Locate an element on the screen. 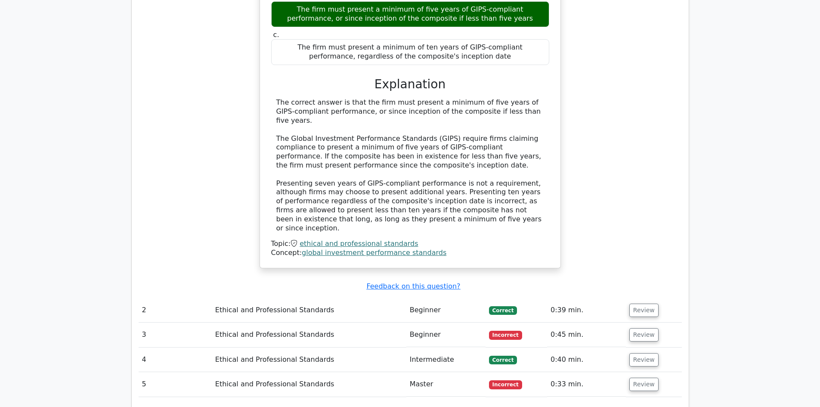 The image size is (820, 407). td: 0:39 min. is located at coordinates (587, 310).